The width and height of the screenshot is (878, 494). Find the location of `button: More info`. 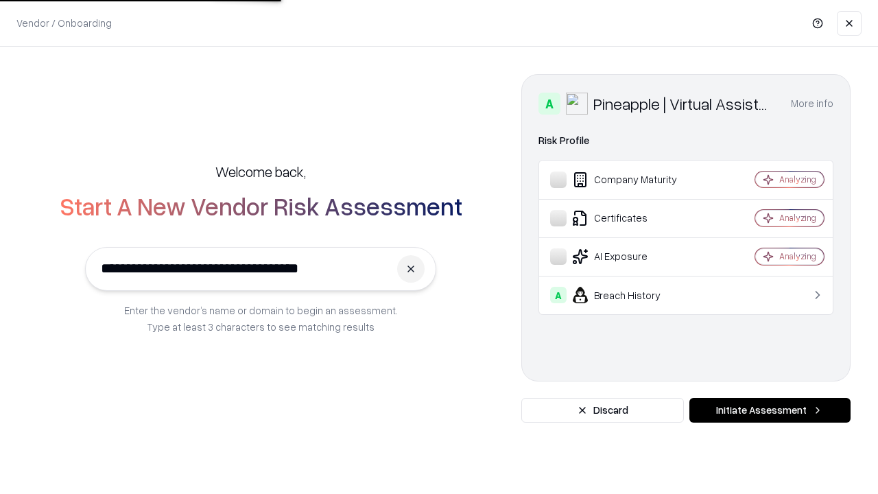

button: More info is located at coordinates (812, 104).